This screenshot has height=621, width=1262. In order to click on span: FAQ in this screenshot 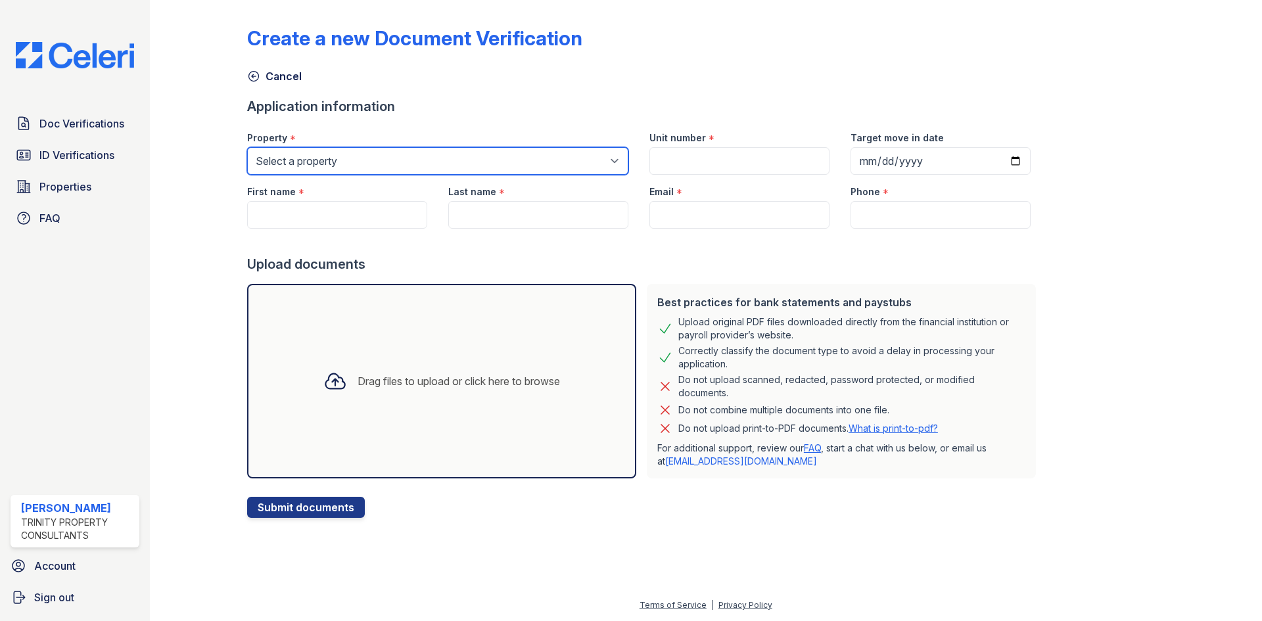, I will do `click(50, 218)`.